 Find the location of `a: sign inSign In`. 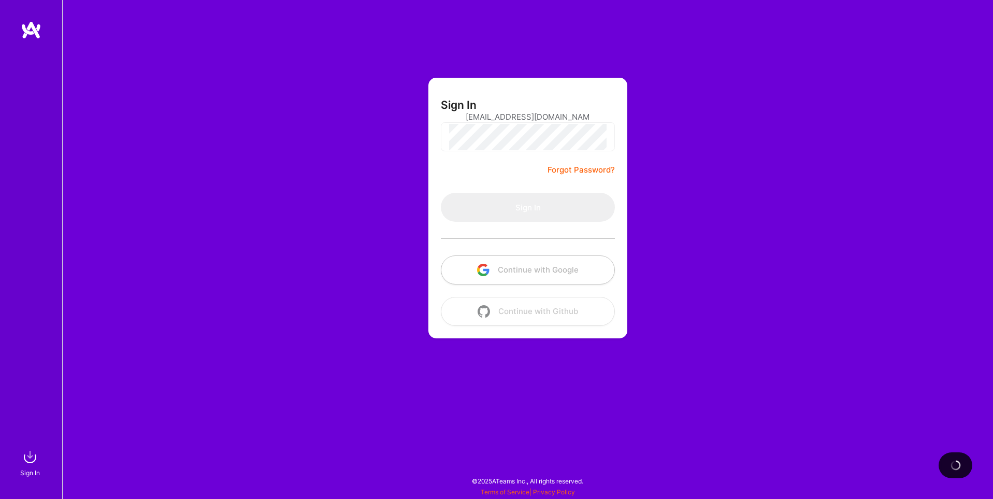

a: sign inSign In is located at coordinates (31, 462).